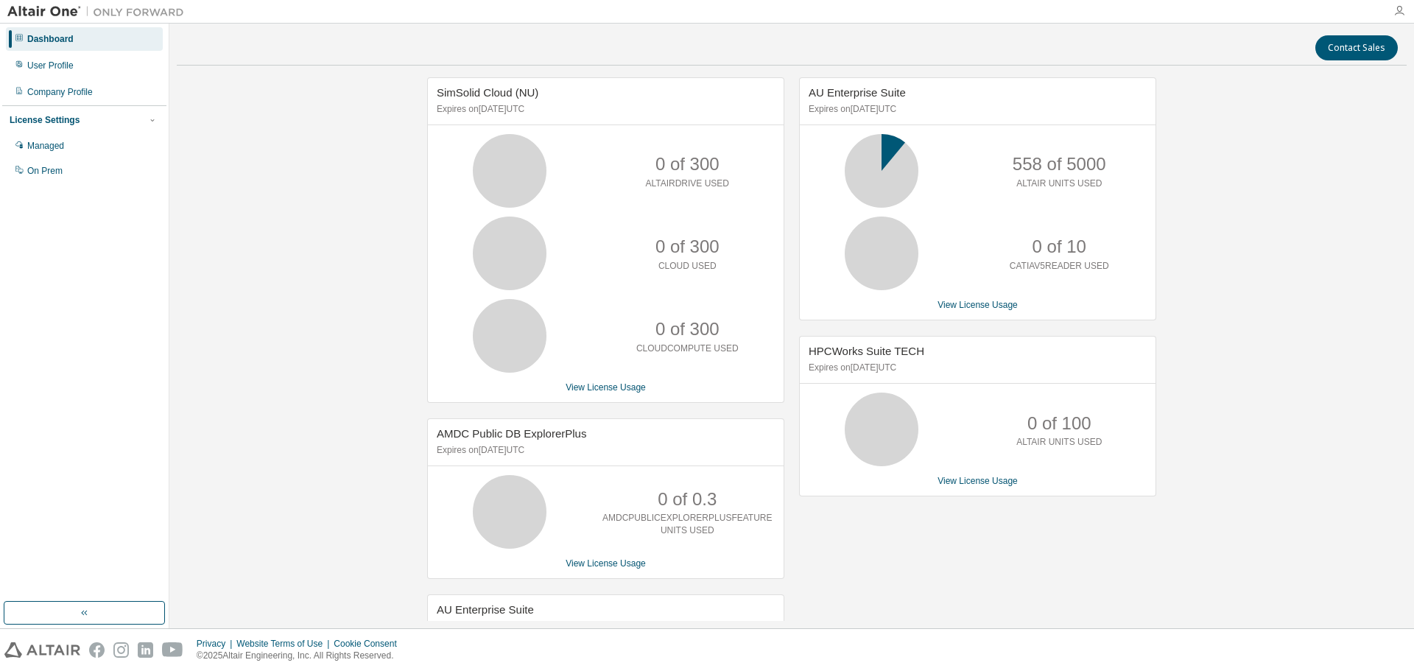 The image size is (1414, 671). Describe the element at coordinates (1059, 424) in the screenshot. I see `p: 0 of 100` at that location.